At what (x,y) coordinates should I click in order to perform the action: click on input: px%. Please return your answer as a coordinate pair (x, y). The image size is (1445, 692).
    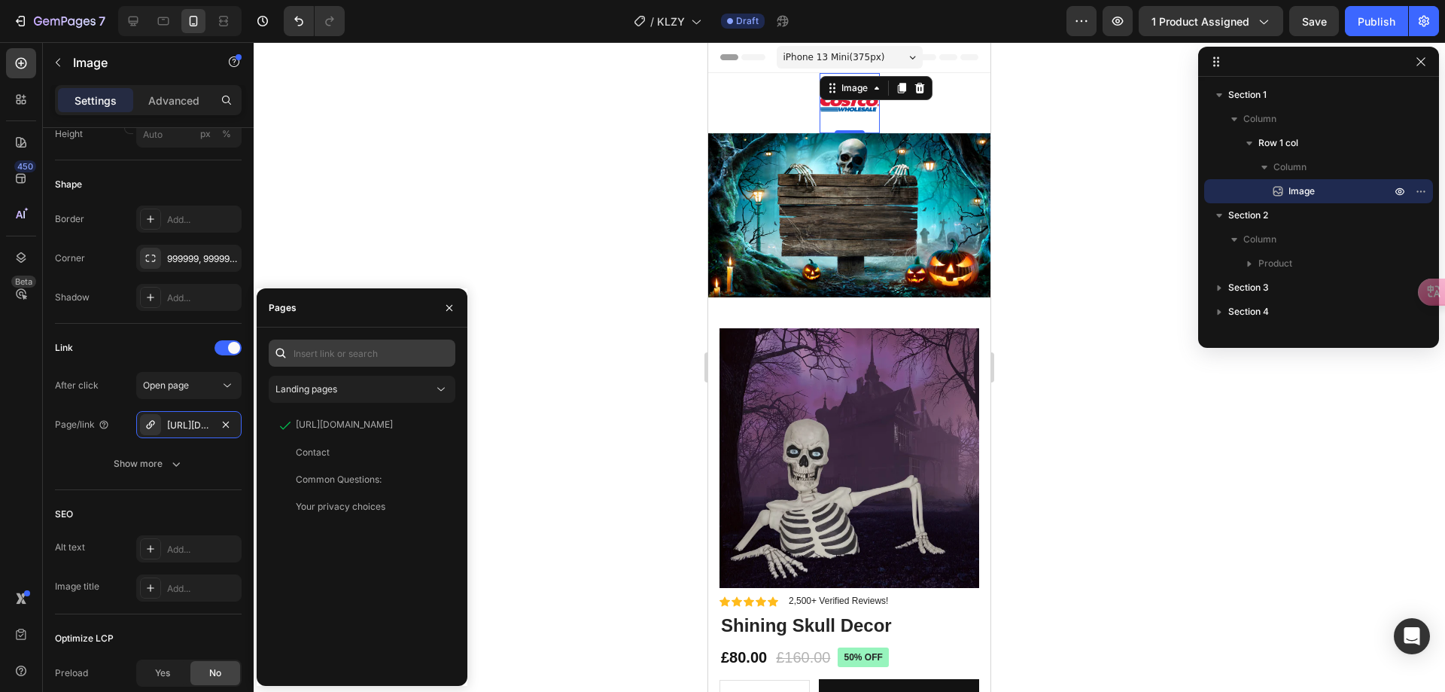
    Looking at the image, I should click on (189, 134).